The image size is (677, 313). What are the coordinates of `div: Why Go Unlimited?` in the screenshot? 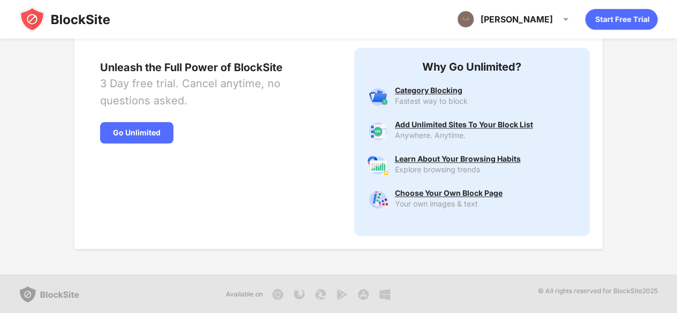 It's located at (472, 67).